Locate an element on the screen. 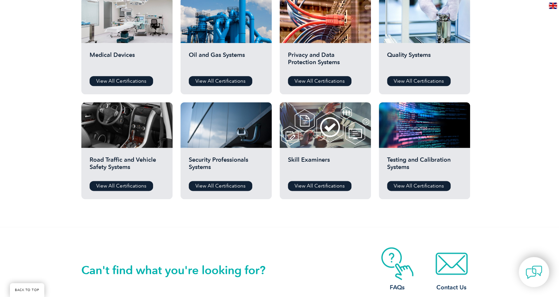  h2: Quality Systems is located at coordinates (424, 61).